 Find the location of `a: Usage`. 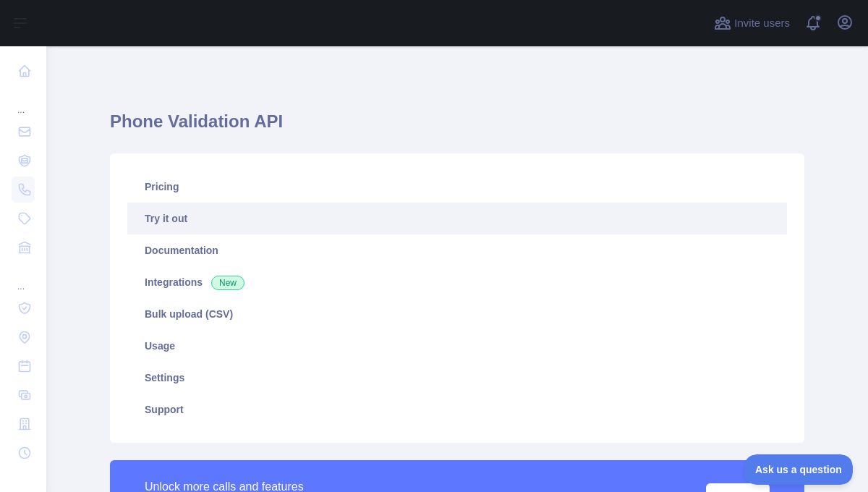

a: Usage is located at coordinates (457, 346).